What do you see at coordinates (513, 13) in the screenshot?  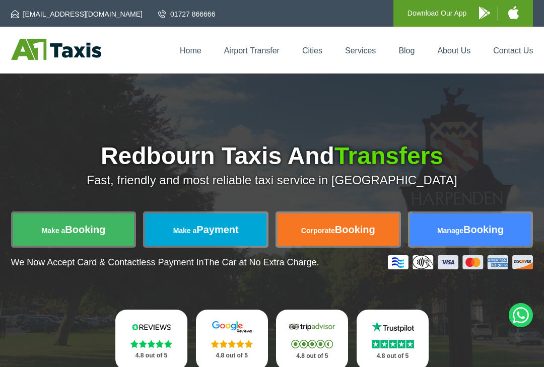 I see `img: A1 Taxis iPhone App` at bounding box center [513, 13].